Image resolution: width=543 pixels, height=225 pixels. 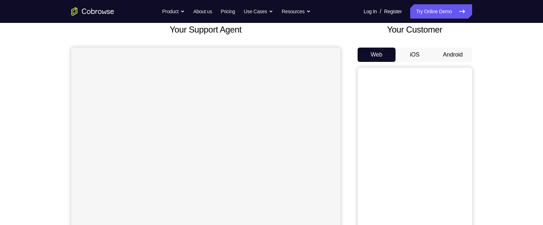 I want to click on h2: Your Customer, so click(x=415, y=30).